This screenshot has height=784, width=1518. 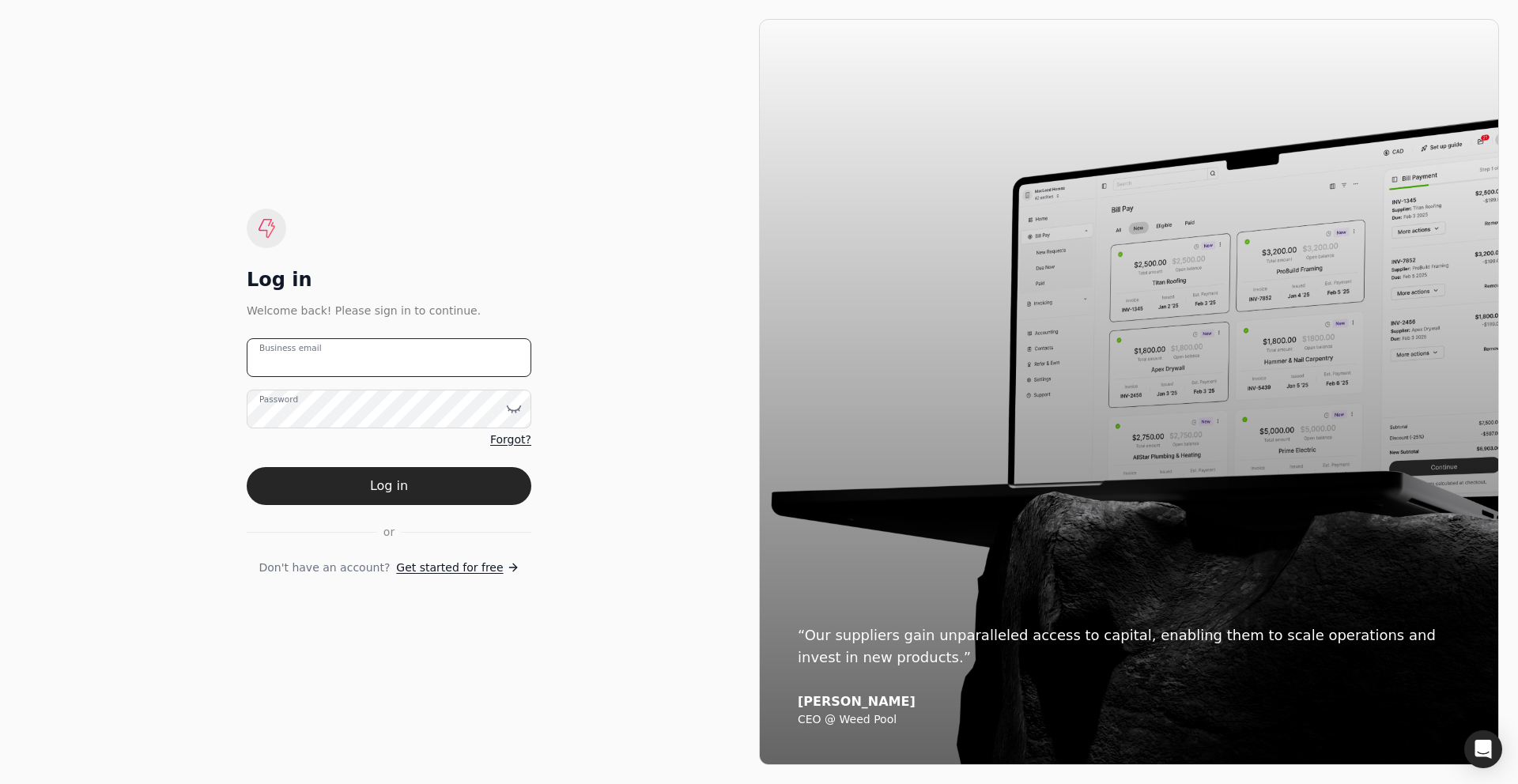 I want to click on div: “Our suppliers gain unparalleled access to capital, enabling them to scale operations and invest ..., so click(x=1129, y=646).